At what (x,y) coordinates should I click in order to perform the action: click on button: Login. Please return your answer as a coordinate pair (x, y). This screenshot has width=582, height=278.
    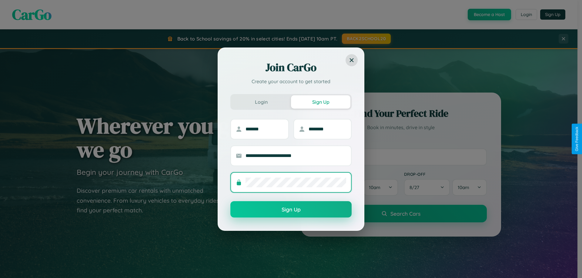
    Looking at the image, I should click on (261, 102).